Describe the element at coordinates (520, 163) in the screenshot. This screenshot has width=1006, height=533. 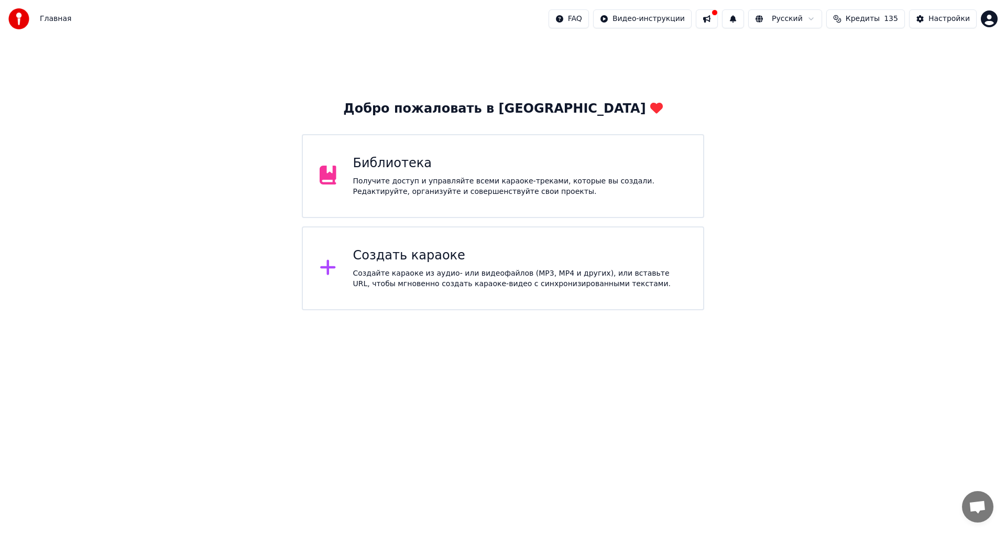
I see `div: Библиотека` at that location.